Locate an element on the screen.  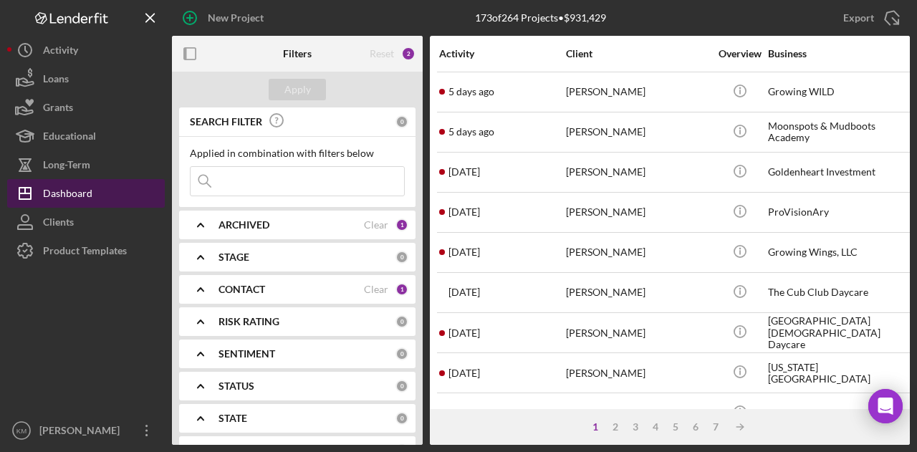
b: SENTIMENT is located at coordinates (247, 354).